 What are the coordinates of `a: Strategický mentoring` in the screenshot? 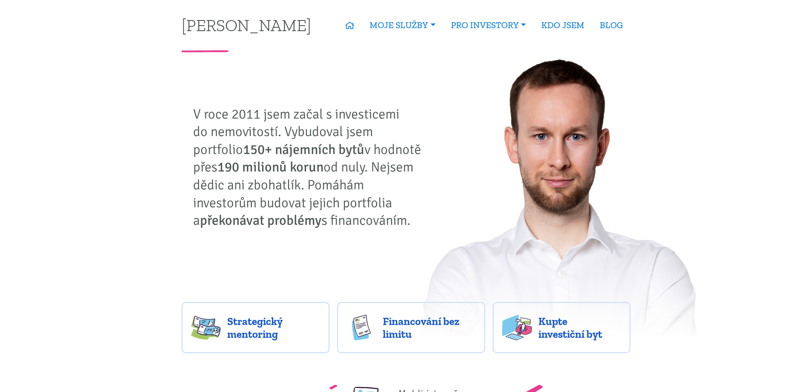 It's located at (255, 327).